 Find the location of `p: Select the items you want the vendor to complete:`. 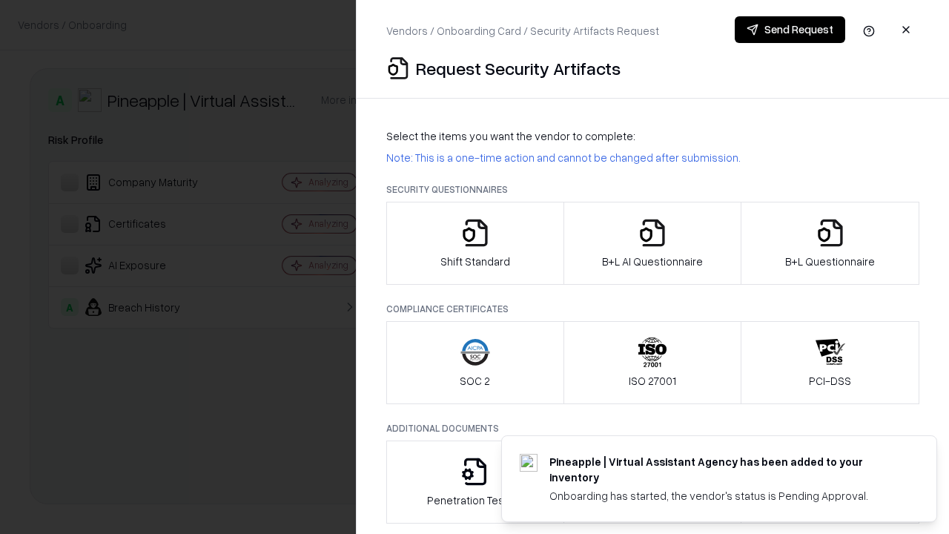

p: Select the items you want the vendor to complete: is located at coordinates (653, 136).